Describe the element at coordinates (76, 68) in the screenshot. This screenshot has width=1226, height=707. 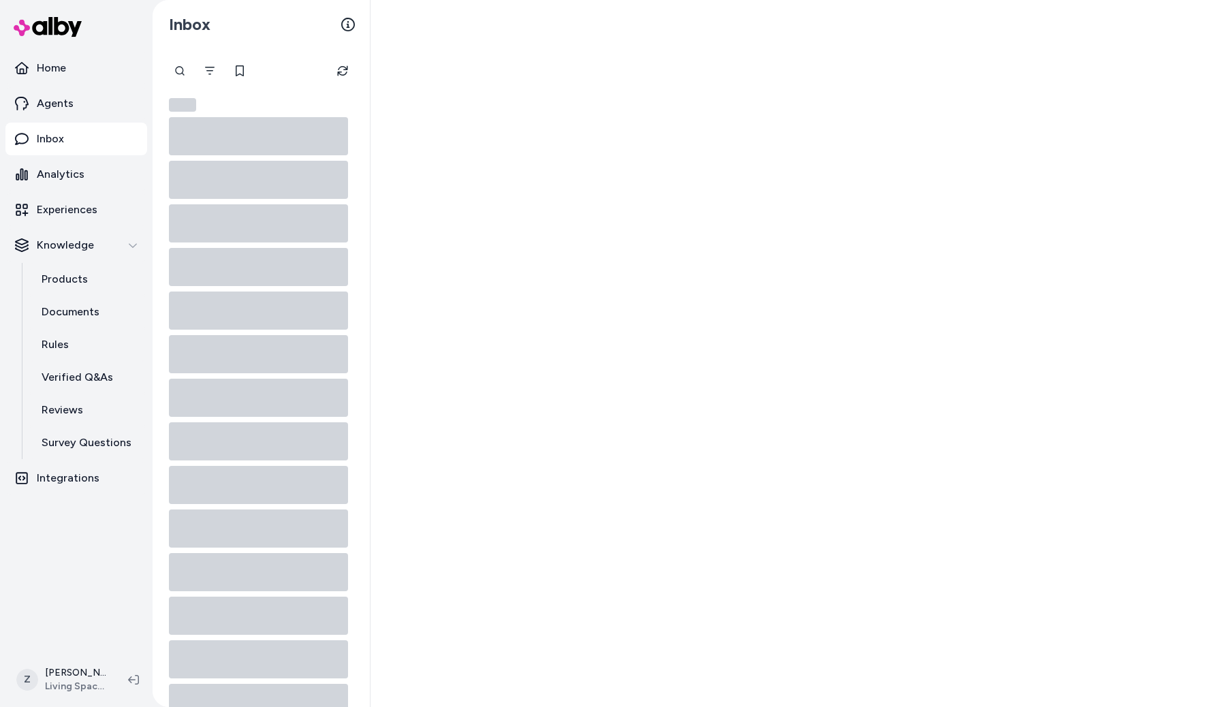
I see `a: Home` at that location.